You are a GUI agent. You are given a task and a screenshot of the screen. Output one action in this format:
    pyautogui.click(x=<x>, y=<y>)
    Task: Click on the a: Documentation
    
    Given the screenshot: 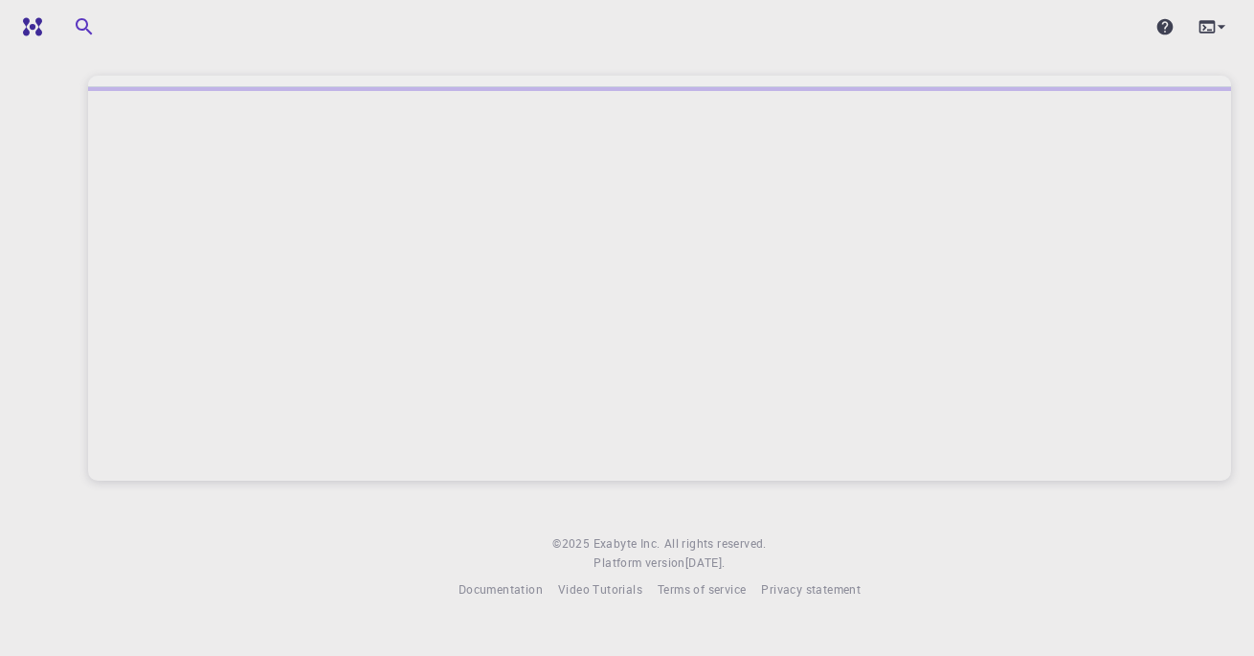 What is the action you would take?
    pyautogui.click(x=501, y=590)
    